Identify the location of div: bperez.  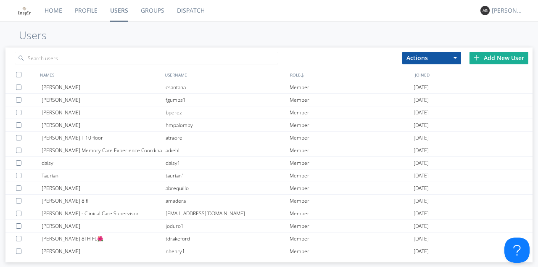
(227, 112).